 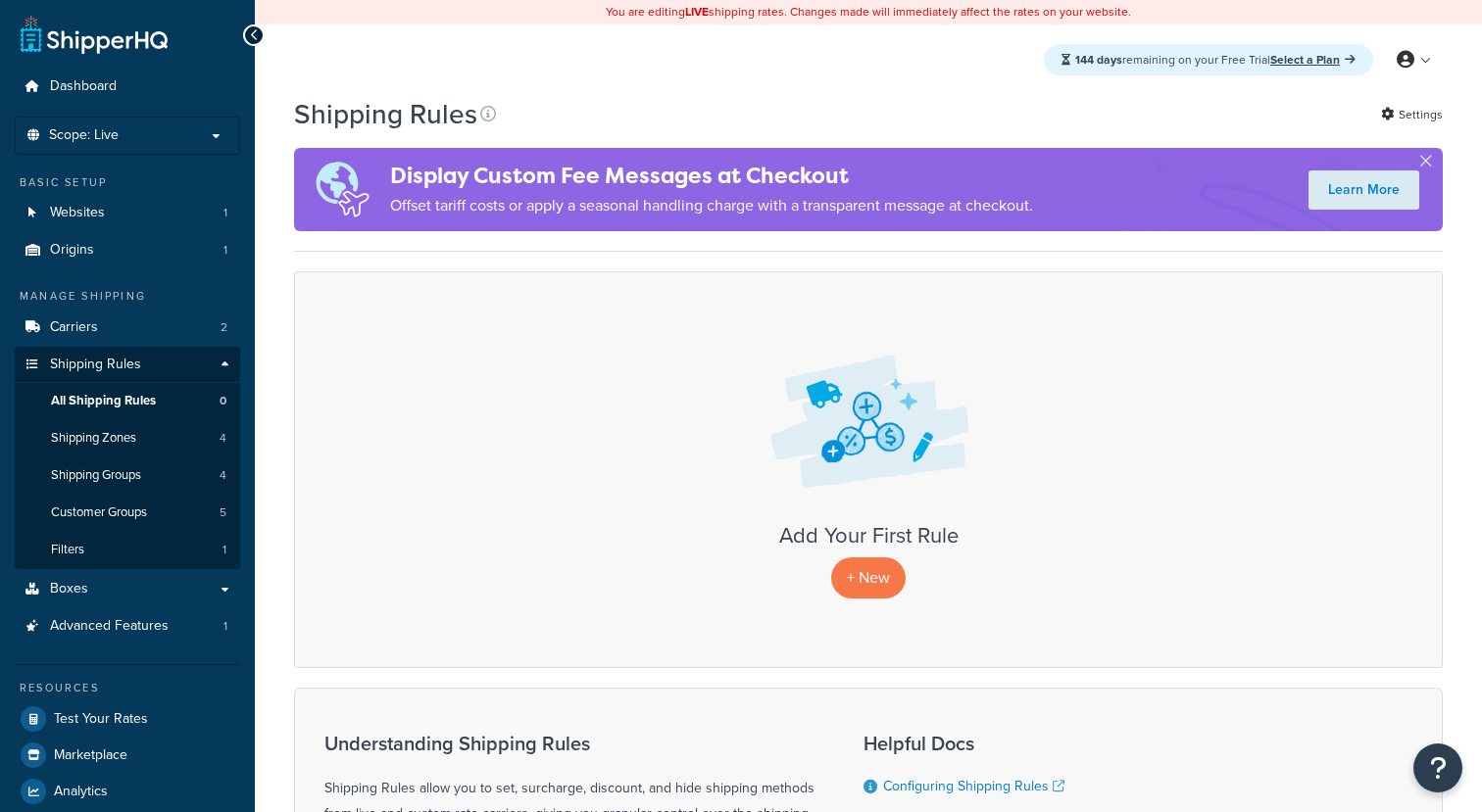 What do you see at coordinates (128, 550) in the screenshot?
I see `a: Filters 1` at bounding box center [128, 550].